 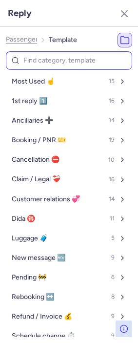 I want to click on button: Luggage 🧳5, so click(x=69, y=239).